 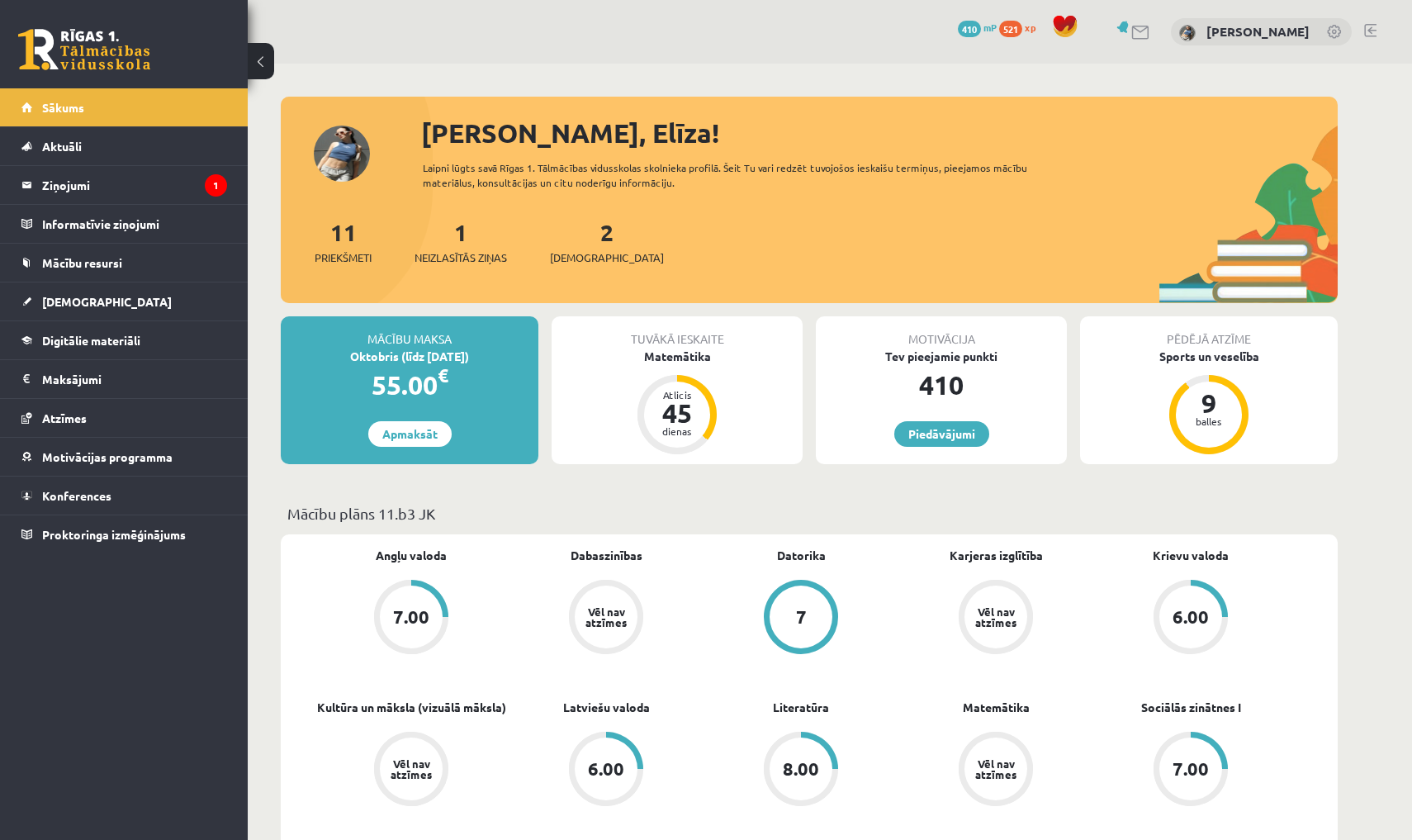 I want to click on a: 410 mP, so click(x=977, y=27).